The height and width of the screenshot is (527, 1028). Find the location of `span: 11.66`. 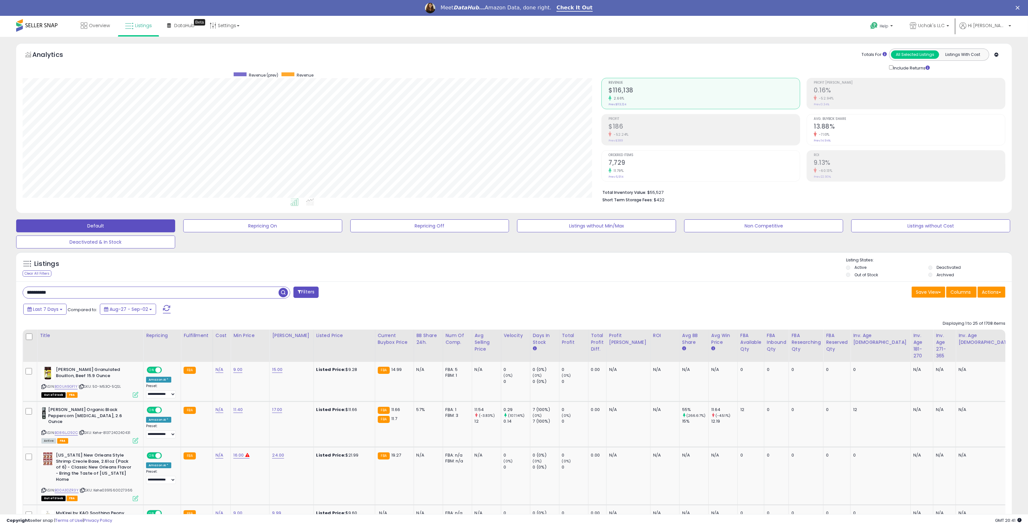

span: 11.66 is located at coordinates (396, 410).